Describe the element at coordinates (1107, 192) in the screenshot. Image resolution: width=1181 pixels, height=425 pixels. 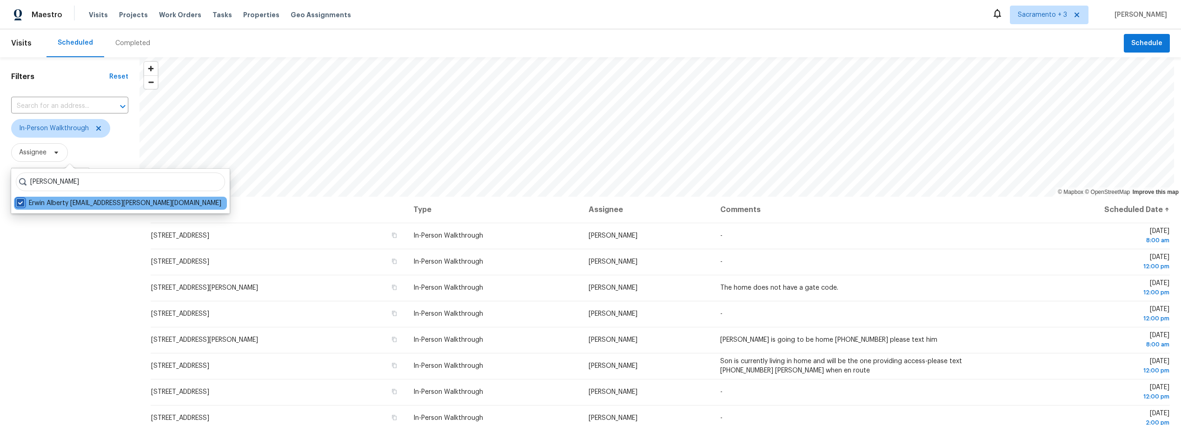
I see `a: OpenStreetMap` at that location.